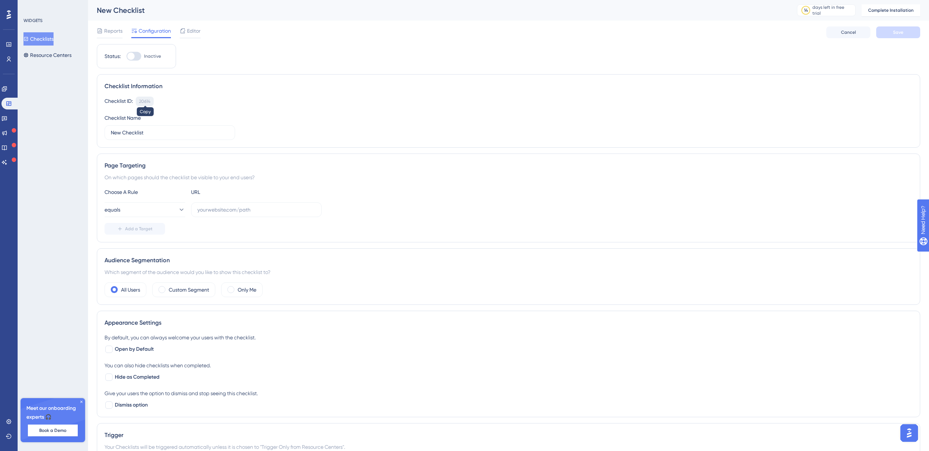 Image resolution: width=929 pixels, height=451 pixels. I want to click on input: yourwebsite.com/path, so click(256, 210).